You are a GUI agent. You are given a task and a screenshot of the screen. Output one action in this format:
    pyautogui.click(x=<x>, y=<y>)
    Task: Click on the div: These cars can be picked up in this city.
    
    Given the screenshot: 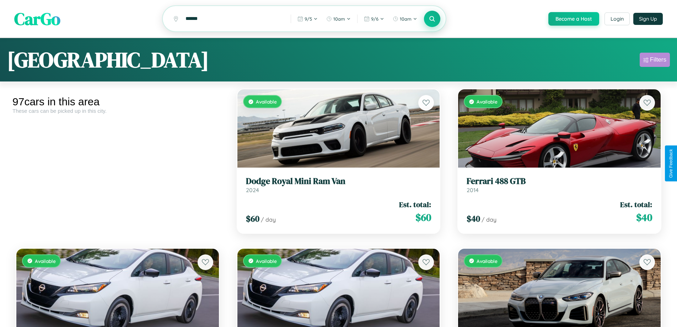 What is the action you would take?
    pyautogui.click(x=118, y=111)
    